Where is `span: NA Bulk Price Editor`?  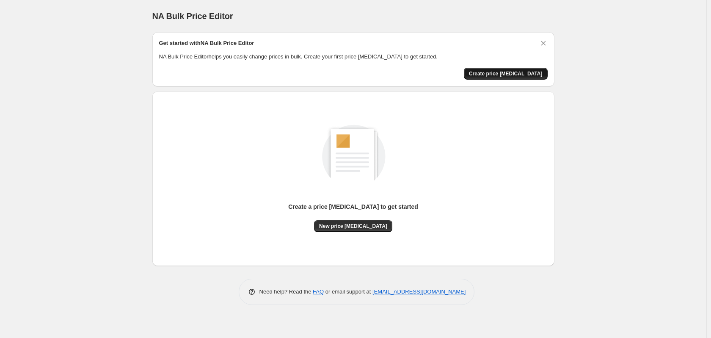 span: NA Bulk Price Editor is located at coordinates (193, 16).